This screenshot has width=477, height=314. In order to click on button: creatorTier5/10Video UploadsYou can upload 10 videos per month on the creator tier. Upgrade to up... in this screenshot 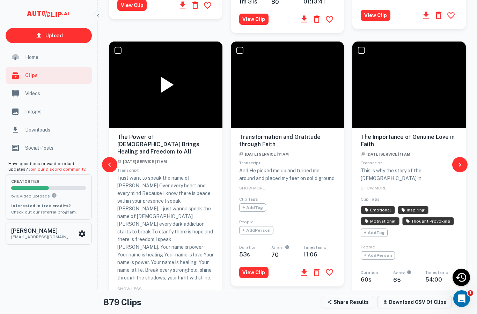, I will do `click(49, 197)`.